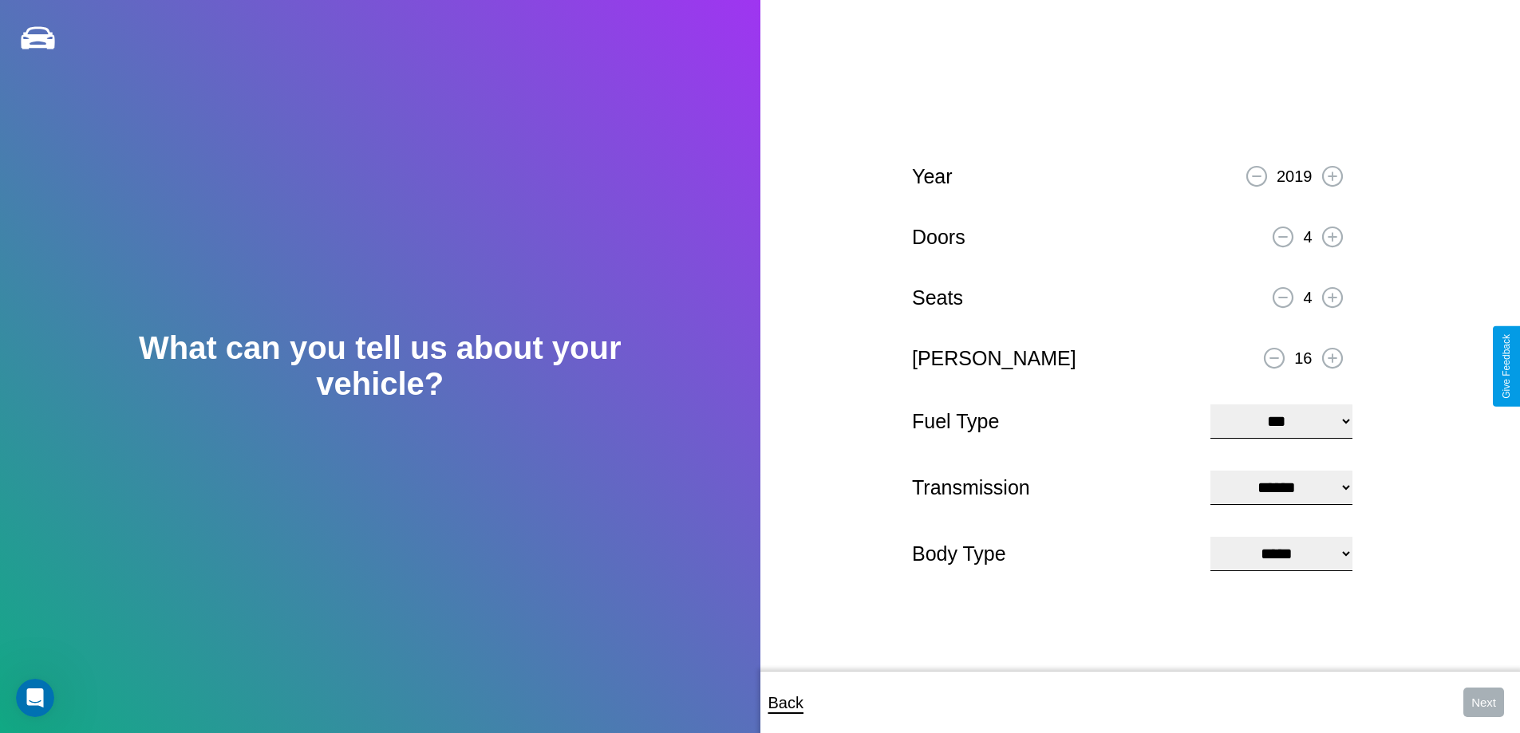 This screenshot has height=733, width=1520. I want to click on p: Body Type, so click(1053, 554).